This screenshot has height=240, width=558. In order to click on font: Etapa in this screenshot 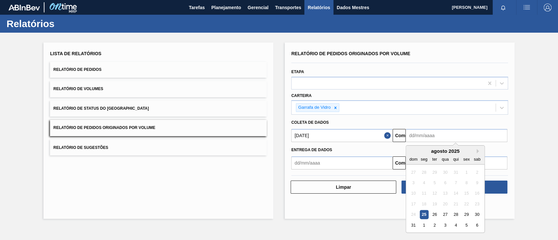, I will do `click(298, 72)`.